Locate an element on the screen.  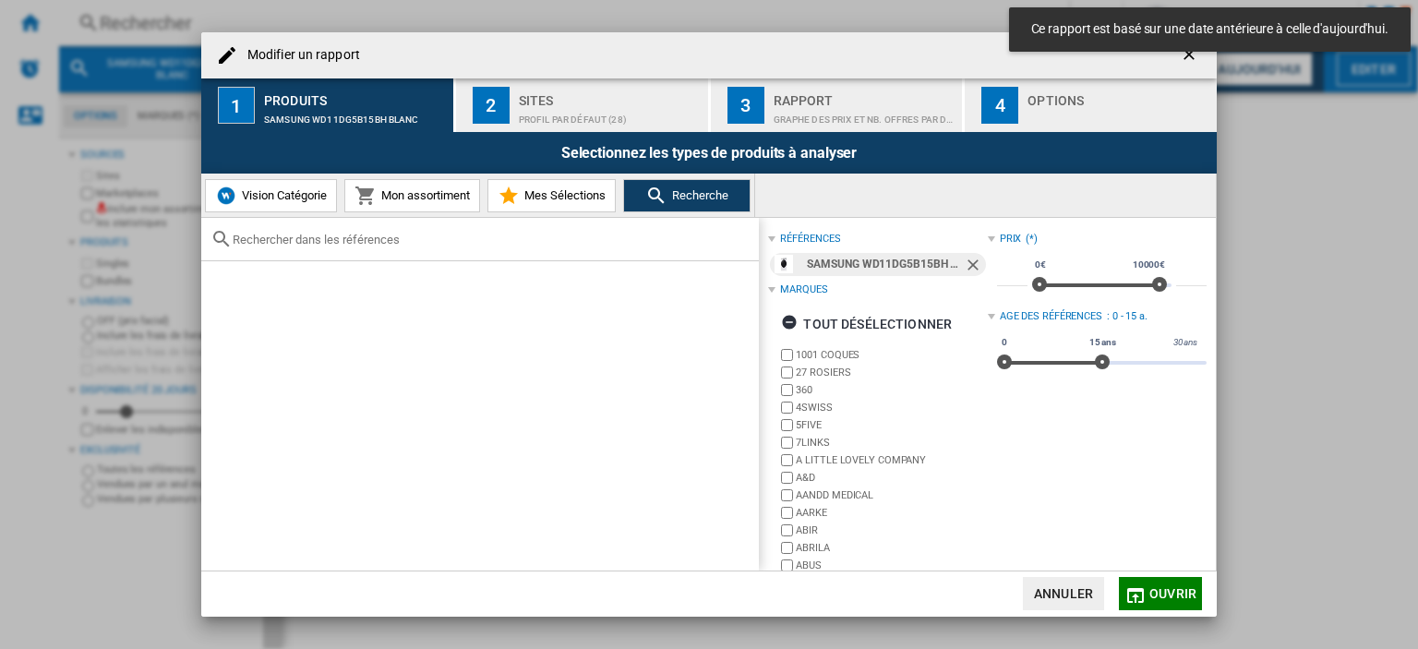
div: 1 is located at coordinates (236, 105).